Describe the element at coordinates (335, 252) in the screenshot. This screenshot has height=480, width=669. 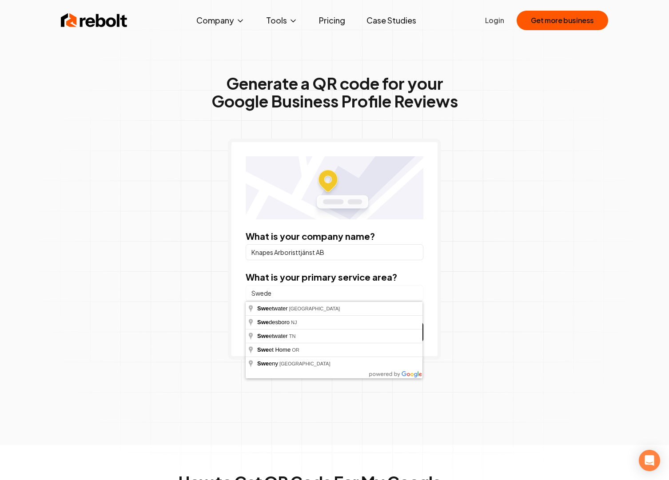
I see `input: Company Name` at that location.